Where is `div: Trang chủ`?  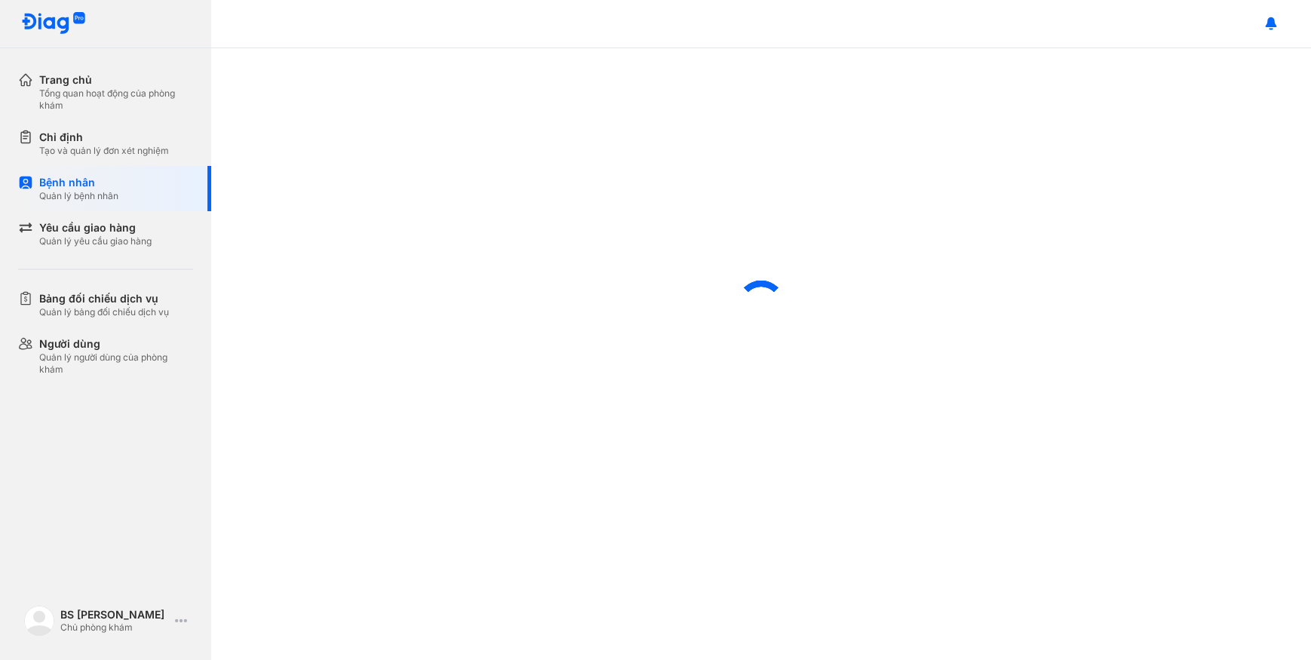 div: Trang chủ is located at coordinates (116, 80).